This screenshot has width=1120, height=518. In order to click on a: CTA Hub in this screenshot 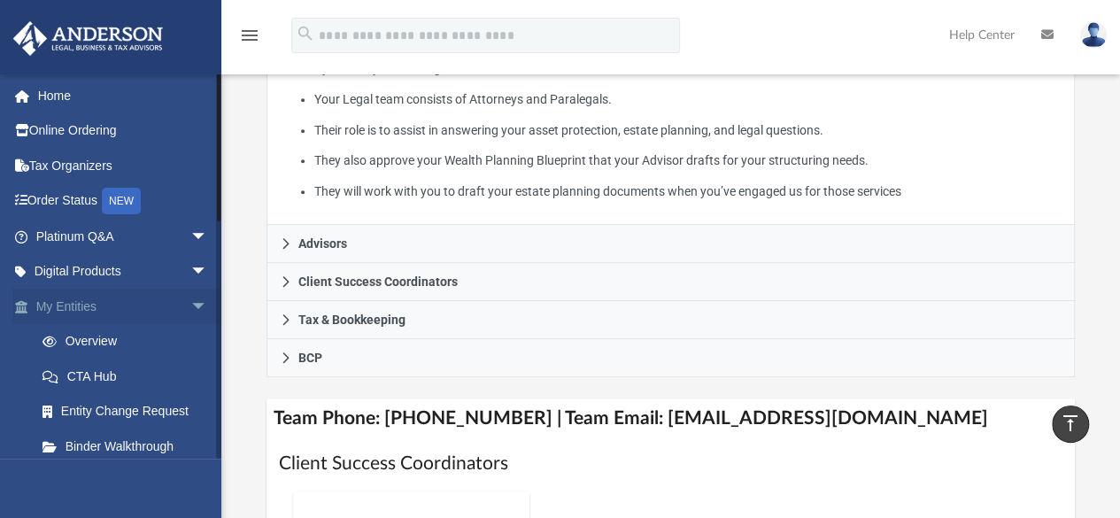, I will do `click(129, 376)`.